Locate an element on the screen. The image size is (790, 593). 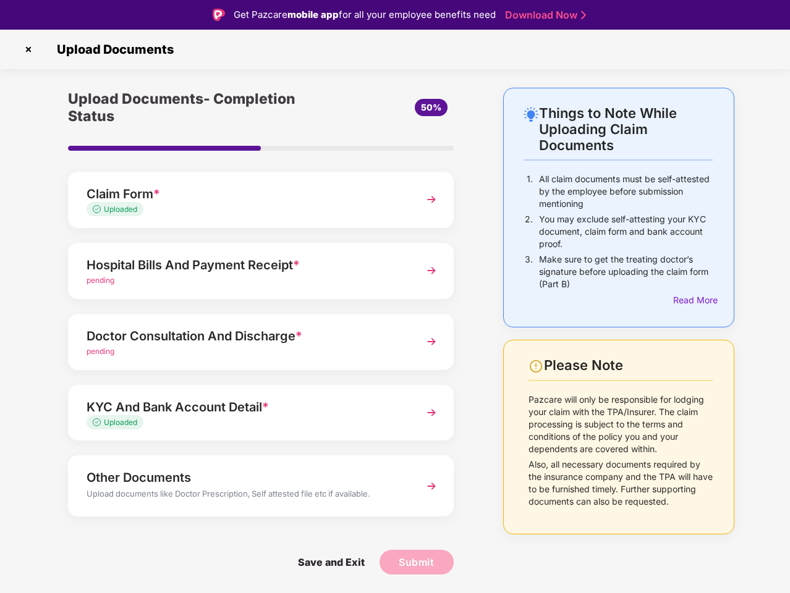
strong: mobile app is located at coordinates (313, 14).